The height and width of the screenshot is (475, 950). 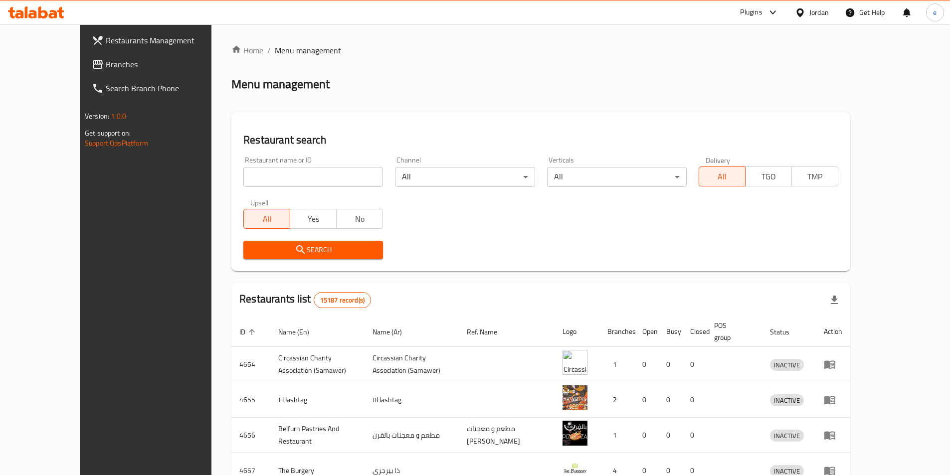 What do you see at coordinates (670, 332) in the screenshot?
I see `th: Busy` at bounding box center [670, 332].